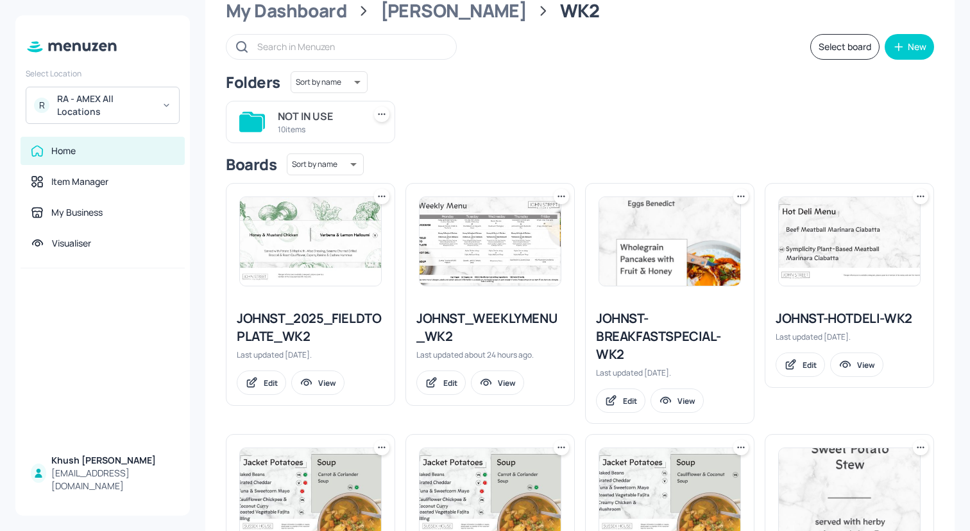  Describe the element at coordinates (103, 73) in the screenshot. I see `div: Select Location` at that location.